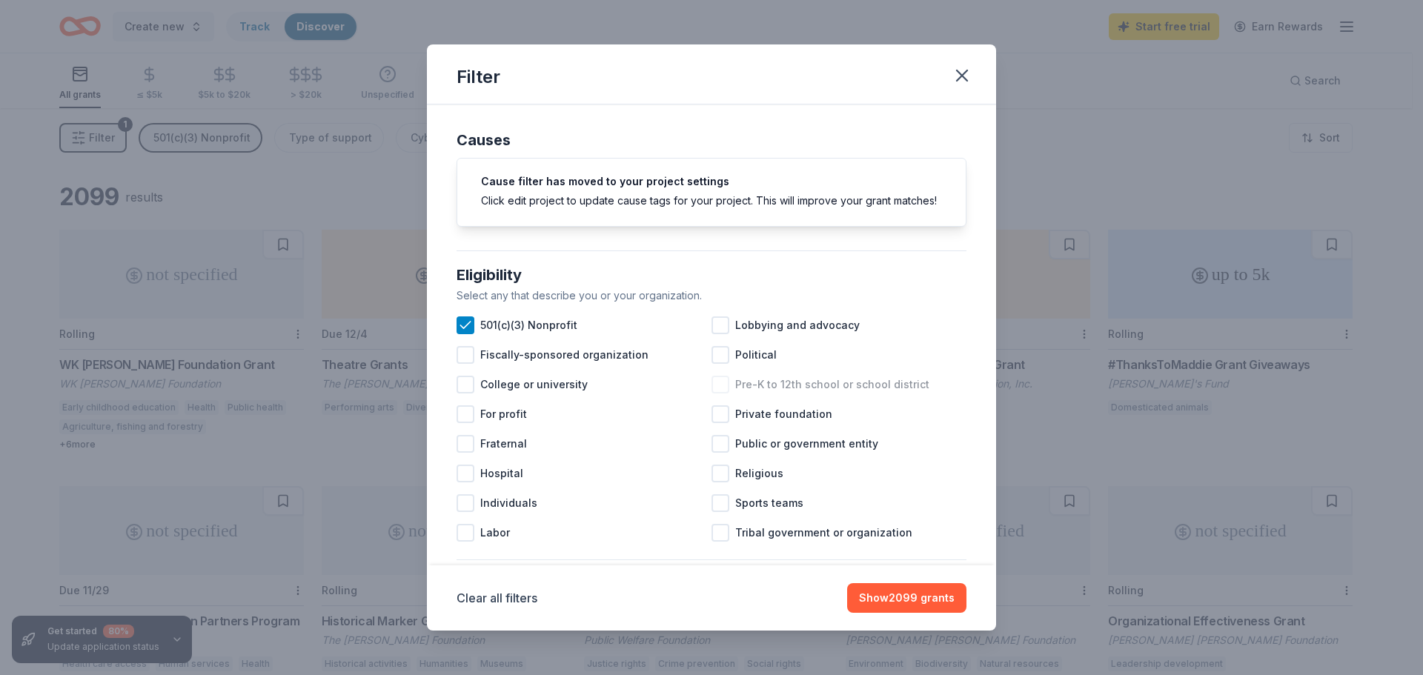 The width and height of the screenshot is (1423, 675). Describe the element at coordinates (807, 444) in the screenshot. I see `span: Public or government entity` at that location.